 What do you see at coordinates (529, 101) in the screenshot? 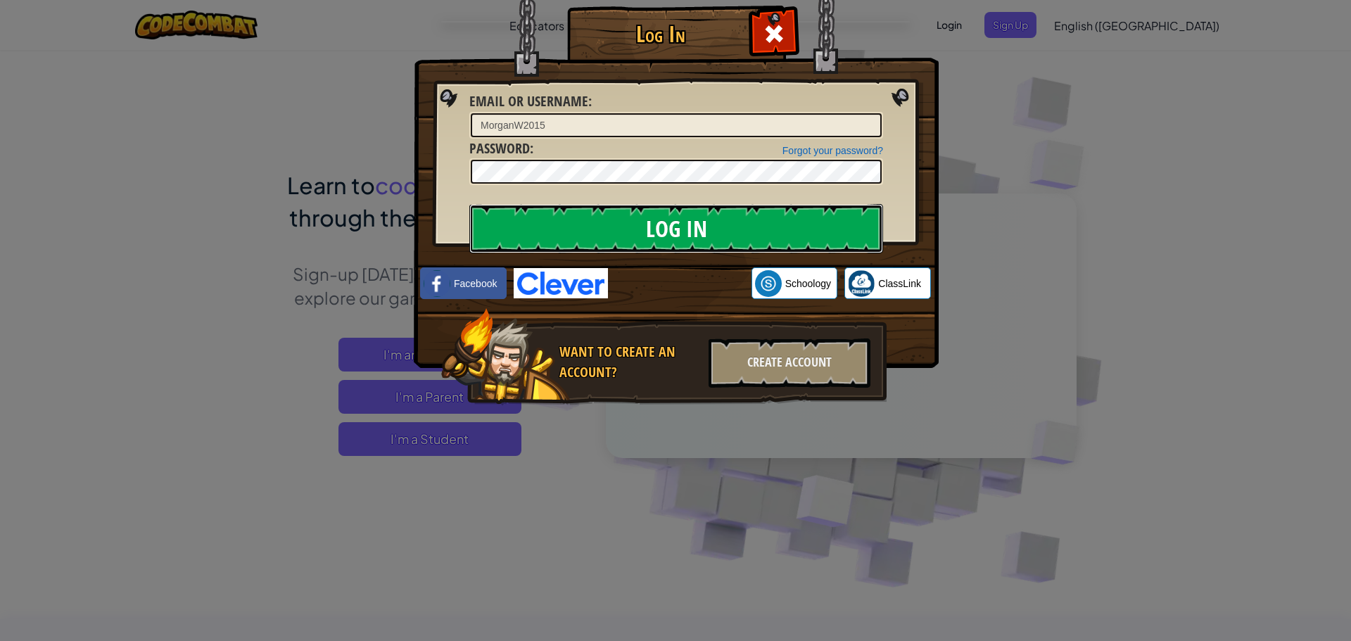
I see `span: Email or Username` at bounding box center [529, 101].